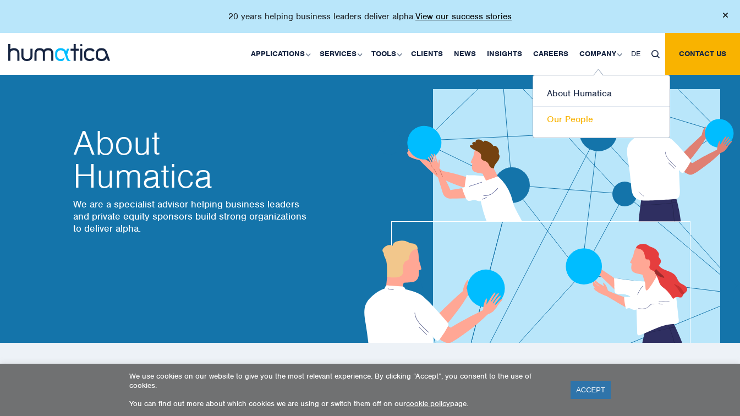  I want to click on a: ACCEPT, so click(591, 390).